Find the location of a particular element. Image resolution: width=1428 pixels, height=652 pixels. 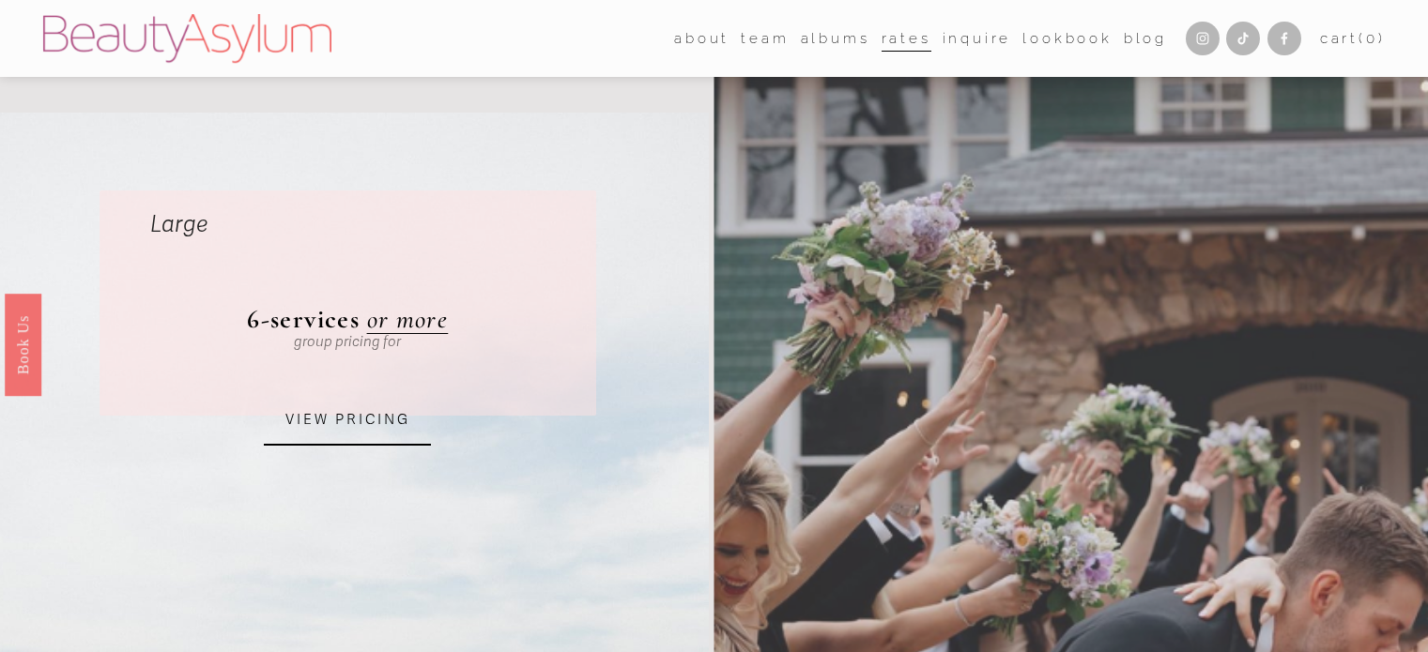

a: Lookbook is located at coordinates (1066, 38).